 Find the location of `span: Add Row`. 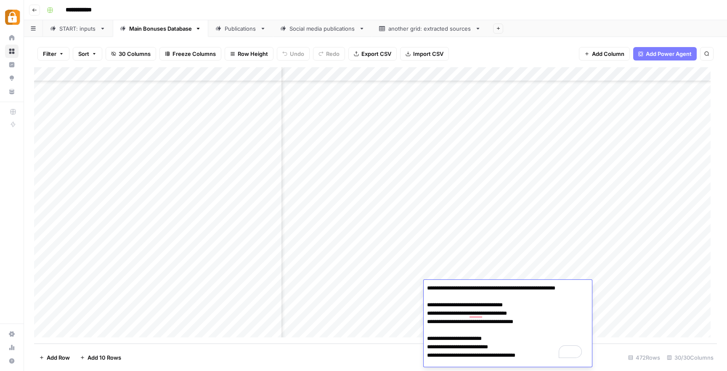

span: Add Row is located at coordinates (58, 358).